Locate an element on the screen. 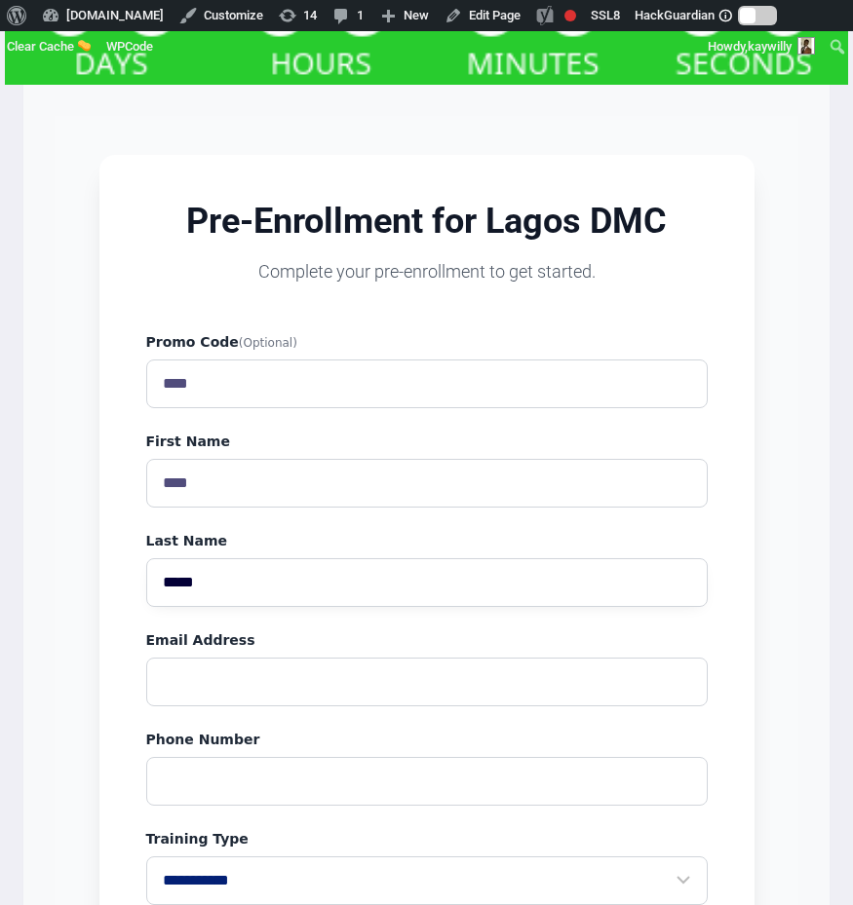 This screenshot has height=905, width=853. h1: Pre-Enrollment for Lagos DMC is located at coordinates (427, 221).